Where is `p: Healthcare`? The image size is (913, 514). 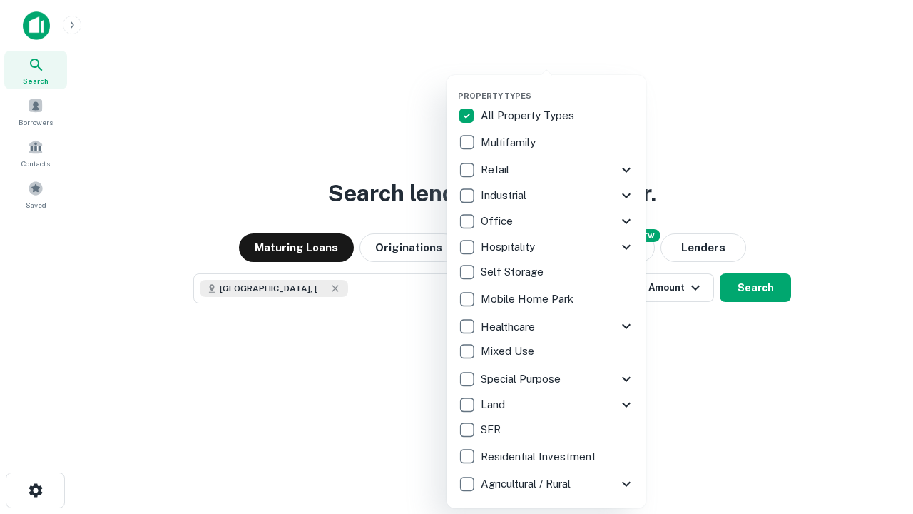 p: Healthcare is located at coordinates (509, 327).